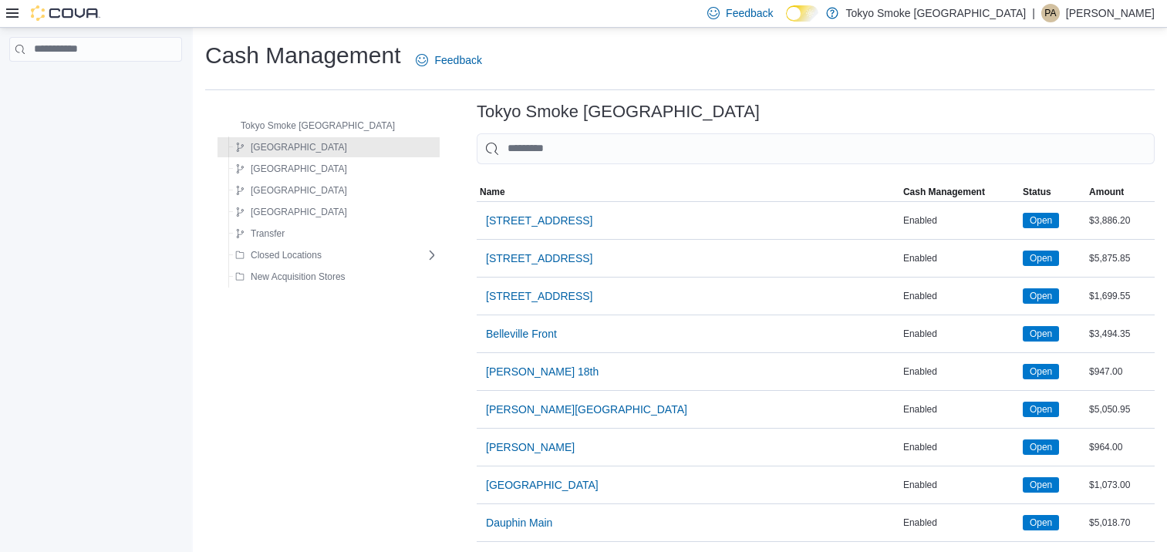 Image resolution: width=1167 pixels, height=552 pixels. What do you see at coordinates (802, 13) in the screenshot?
I see `input: Dark Mode` at bounding box center [802, 13].